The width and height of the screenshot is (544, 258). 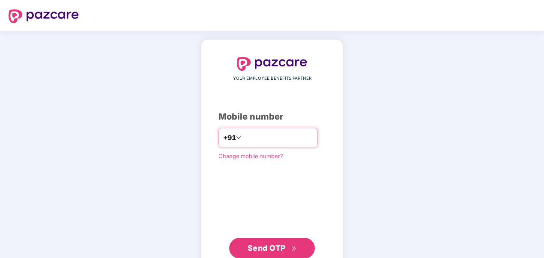 I want to click on div: Mobile number, so click(x=272, y=116).